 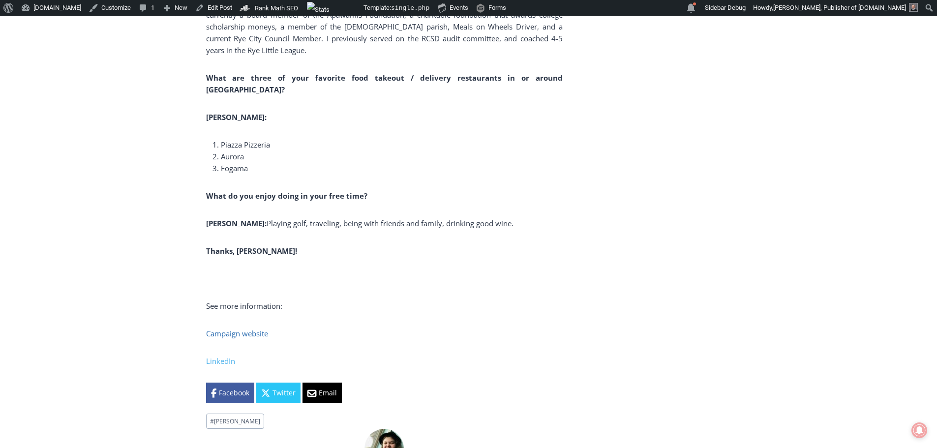 What do you see at coordinates (230, 393) in the screenshot?
I see `a: Facebook` at bounding box center [230, 393].